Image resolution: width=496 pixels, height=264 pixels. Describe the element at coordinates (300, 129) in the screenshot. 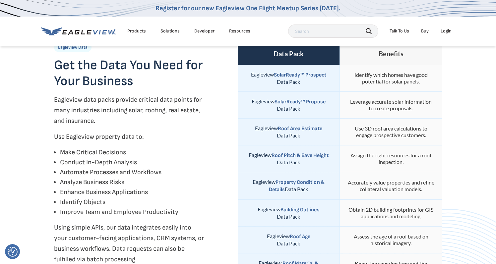

I see `strong: Roof Area Estimate` at that location.